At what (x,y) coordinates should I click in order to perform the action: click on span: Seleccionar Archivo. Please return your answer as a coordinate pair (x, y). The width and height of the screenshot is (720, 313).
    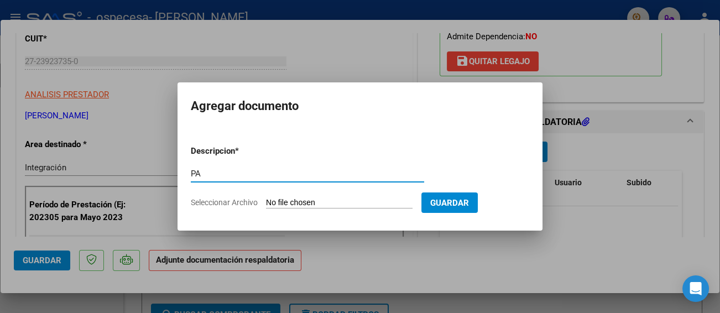
    Looking at the image, I should click on (224, 202).